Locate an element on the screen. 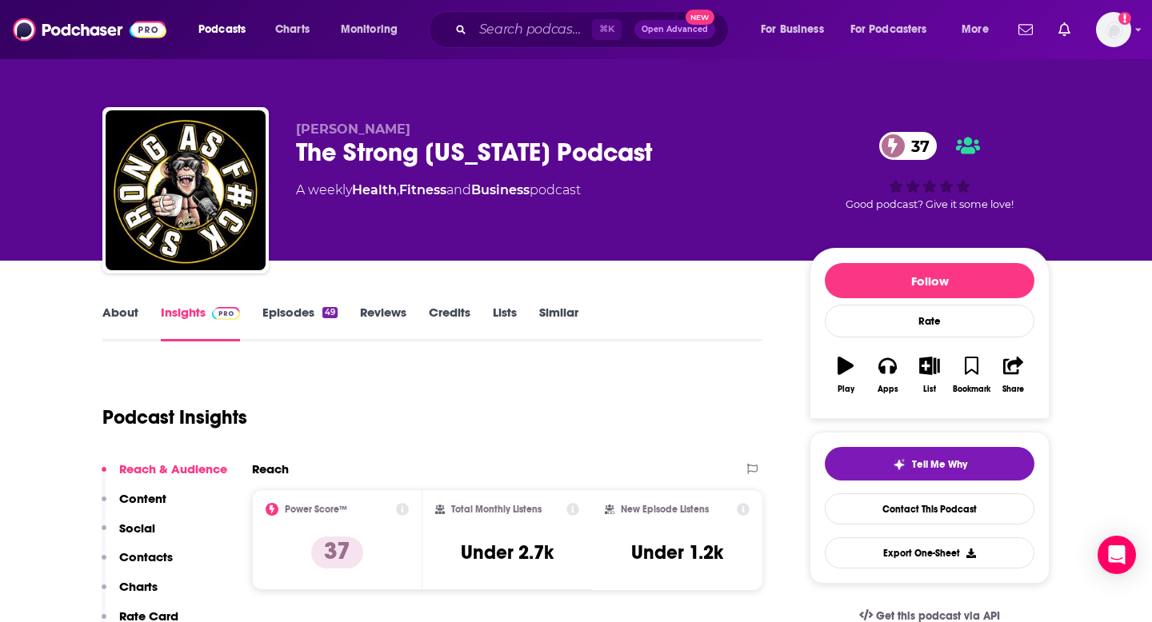 Image resolution: width=1152 pixels, height=622 pixels. input: Search podcasts, credits, & more... is located at coordinates (532, 30).